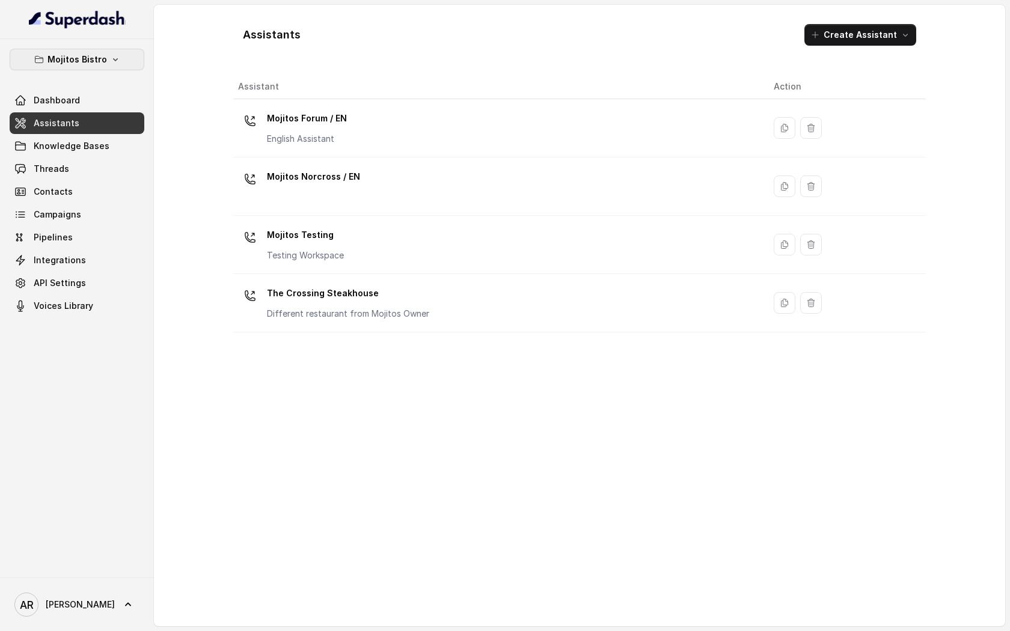  I want to click on a: Threads, so click(77, 169).